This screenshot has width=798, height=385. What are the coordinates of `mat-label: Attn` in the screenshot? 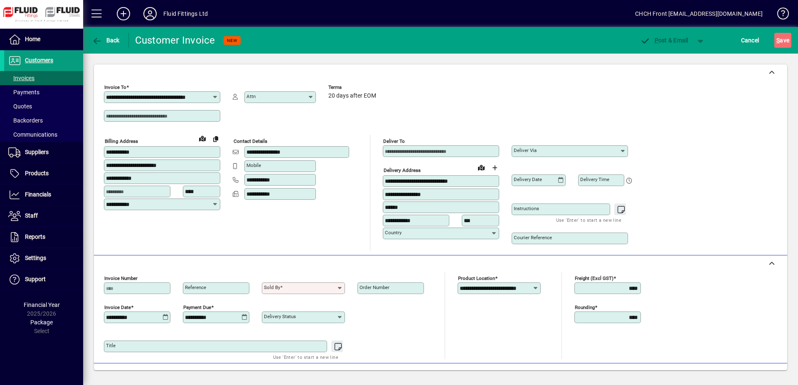 It's located at (251, 96).